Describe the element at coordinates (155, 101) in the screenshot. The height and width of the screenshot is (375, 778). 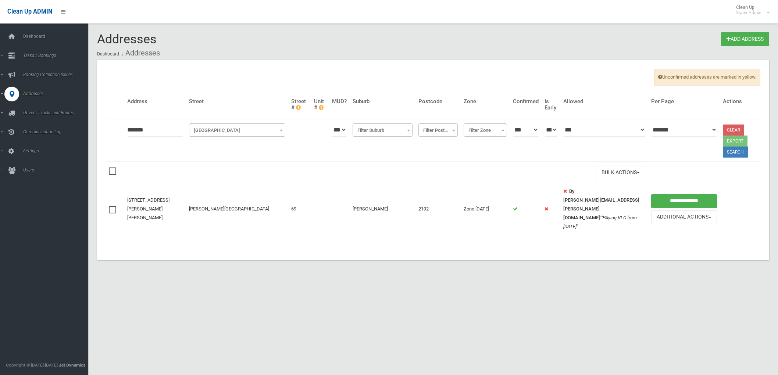
I see `h4: Address` at that location.